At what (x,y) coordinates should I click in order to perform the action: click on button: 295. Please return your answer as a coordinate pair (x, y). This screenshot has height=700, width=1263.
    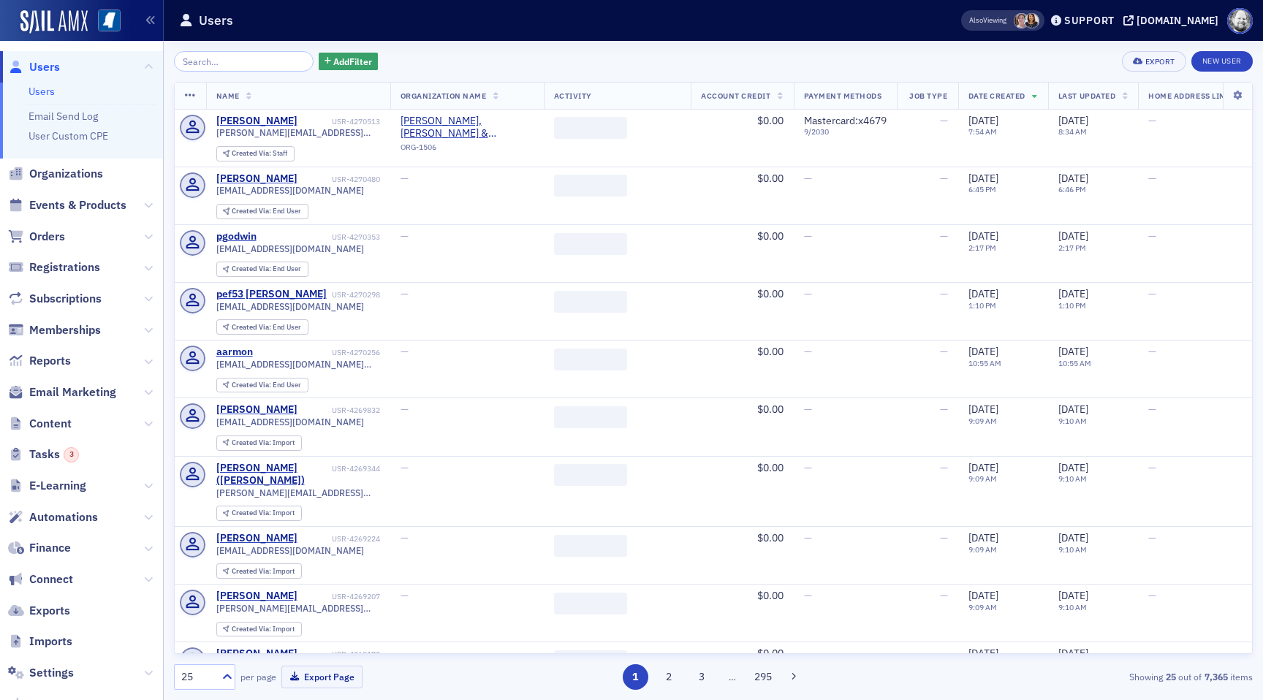
    Looking at the image, I should click on (763, 677).